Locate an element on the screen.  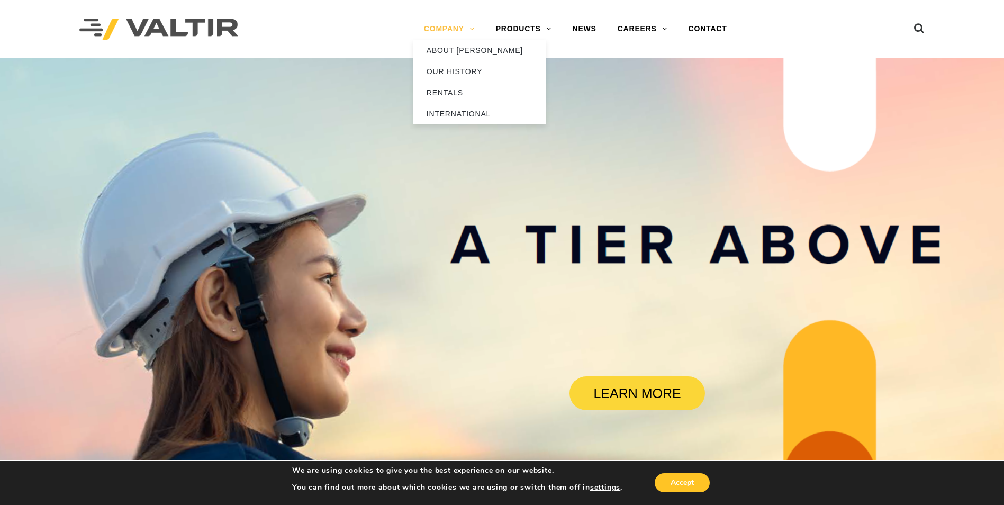
button: settings is located at coordinates (605, 487).